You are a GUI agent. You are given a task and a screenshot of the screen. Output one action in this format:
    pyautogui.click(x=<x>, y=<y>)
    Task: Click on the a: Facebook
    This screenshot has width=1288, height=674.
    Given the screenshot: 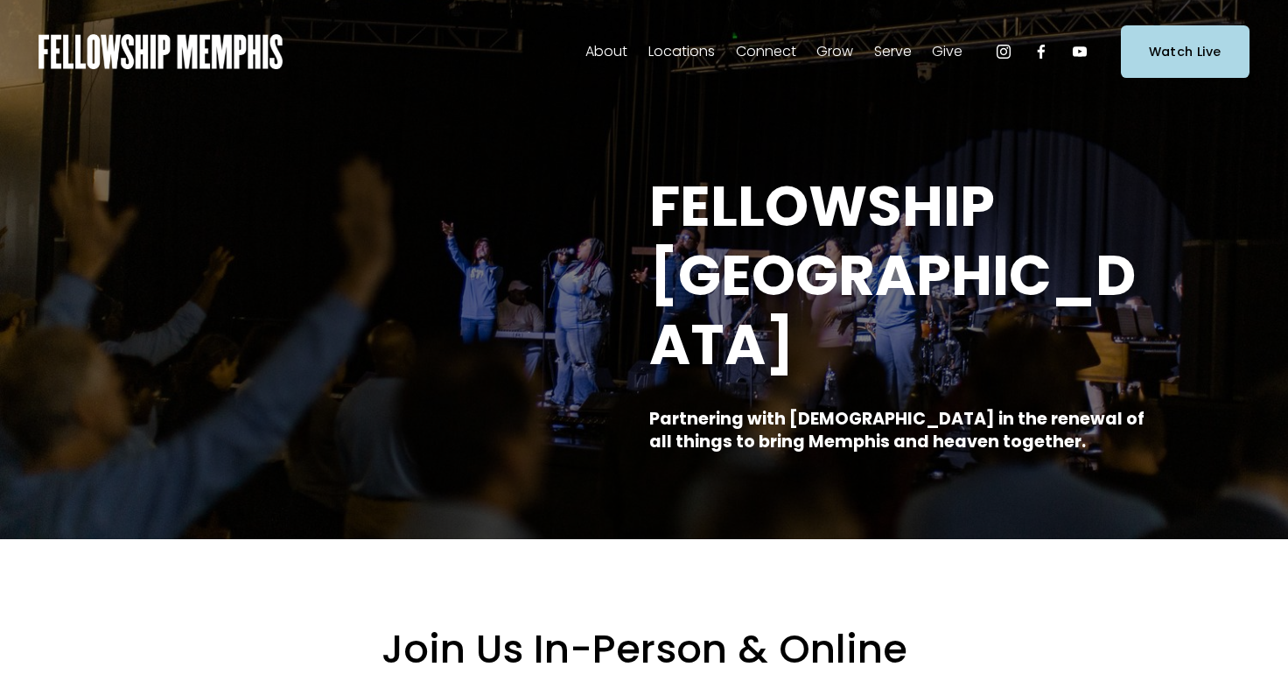 What is the action you would take?
    pyautogui.click(x=1041, y=52)
    